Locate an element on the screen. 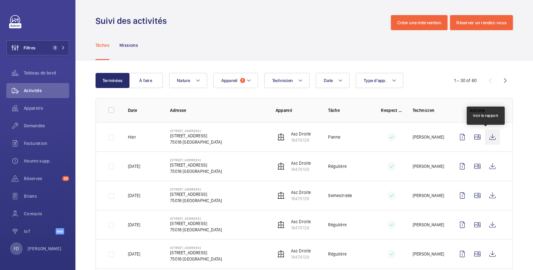 The height and width of the screenshot is (270, 533). p: Semestrielle is located at coordinates (340, 195).